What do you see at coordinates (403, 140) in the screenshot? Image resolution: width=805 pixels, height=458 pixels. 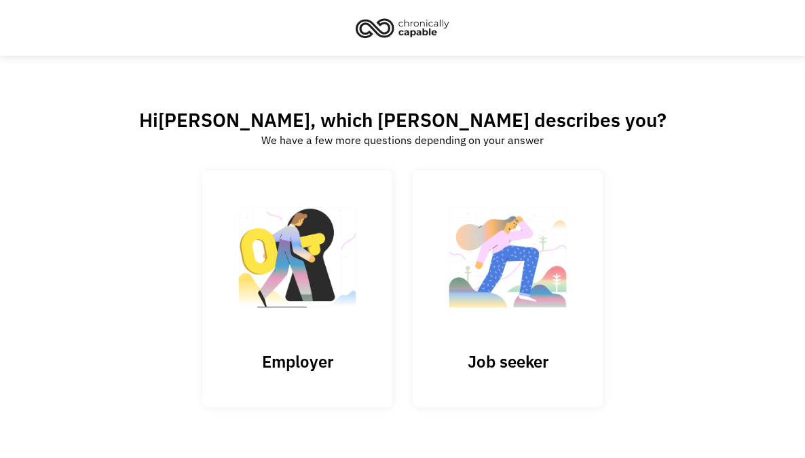 I see `div: We have a few more questions depending on your answer` at bounding box center [403, 140].